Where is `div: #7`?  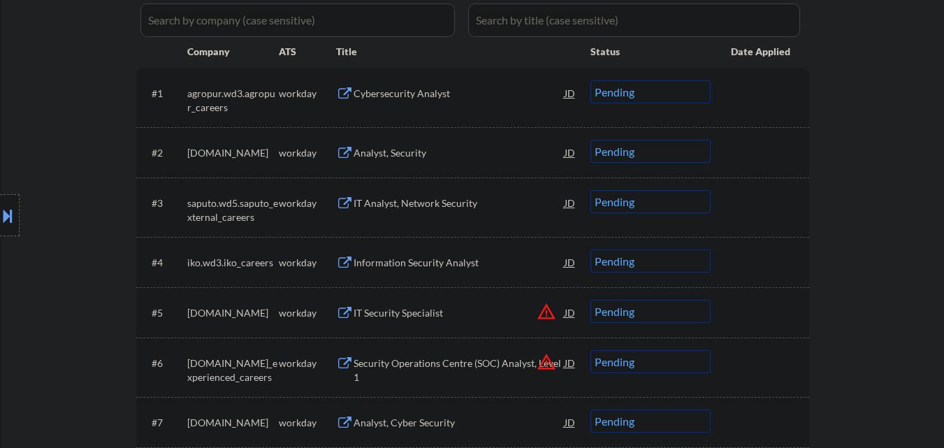 div: #7 is located at coordinates (163, 423).